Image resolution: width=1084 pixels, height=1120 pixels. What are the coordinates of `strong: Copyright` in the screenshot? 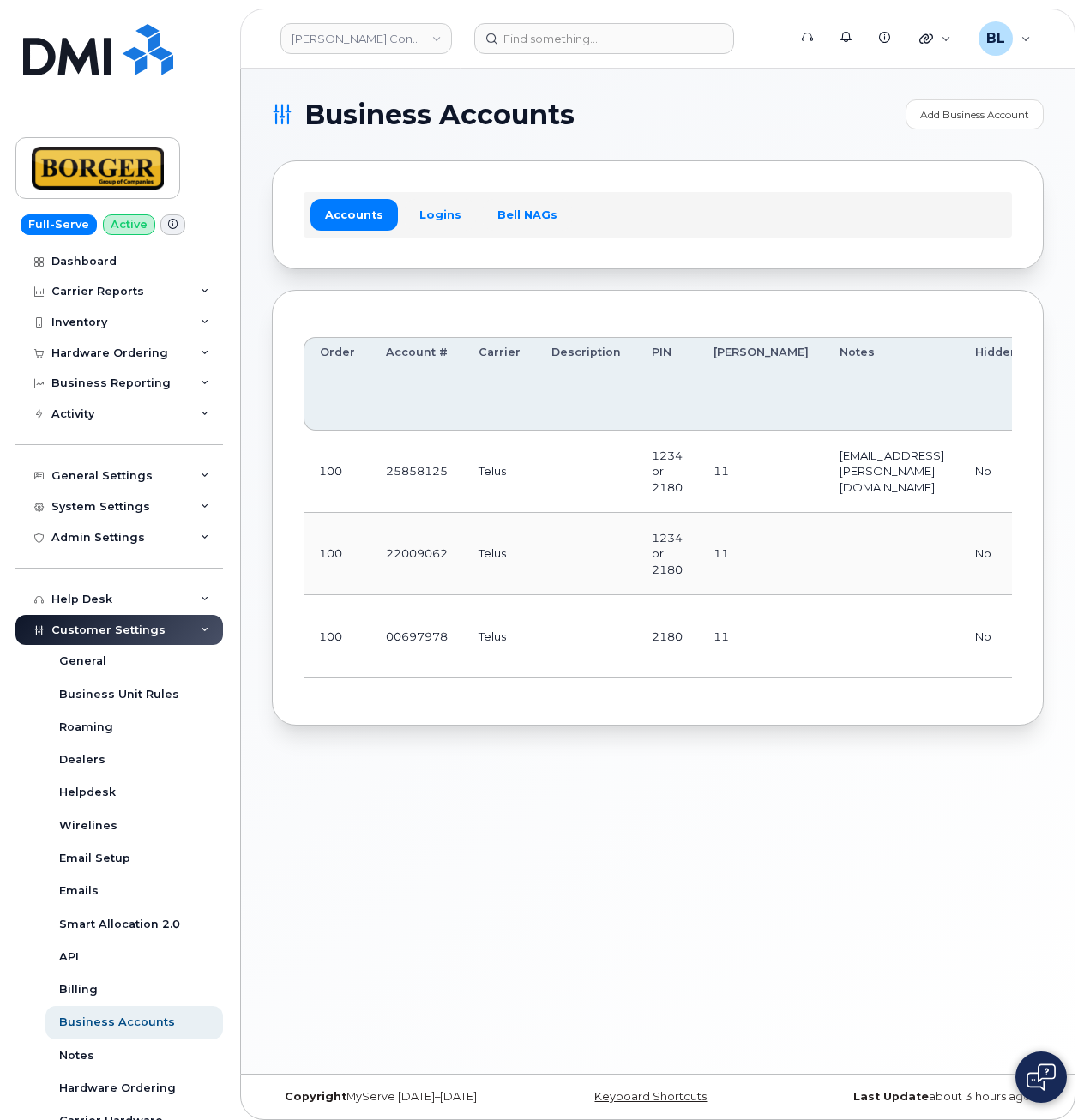 It's located at (316, 1096).